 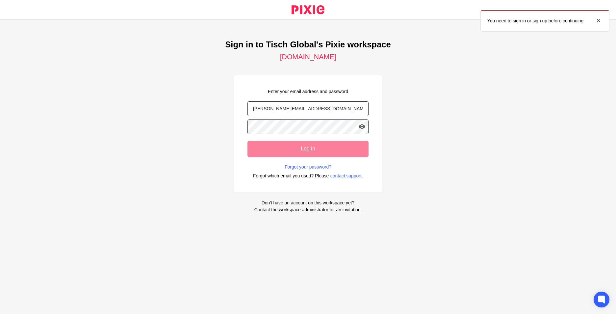 I want to click on h1: Sign in to Tisch Global's Pixie workspace, so click(x=308, y=44).